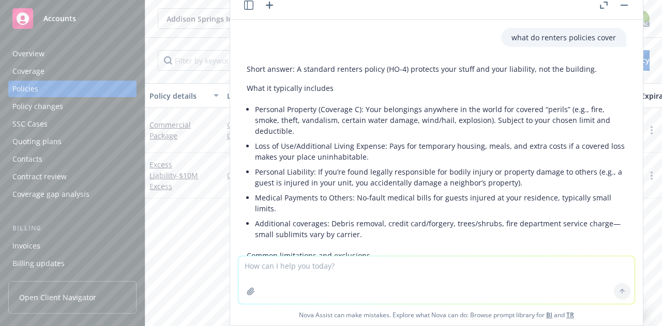  Describe the element at coordinates (51, 194) in the screenshot. I see `div: Coverage gap analysis` at that location.